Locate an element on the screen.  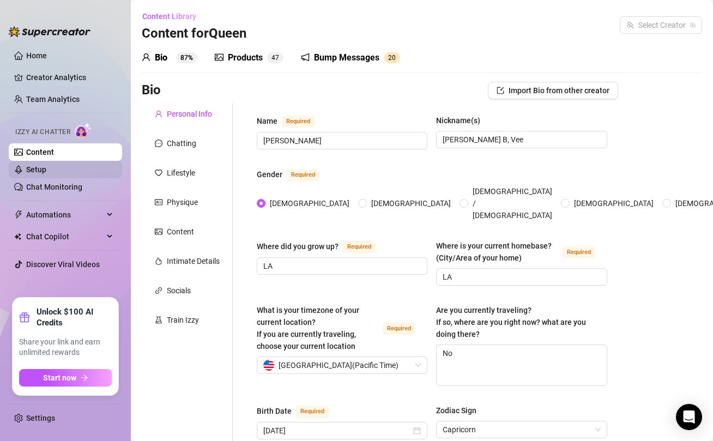
button: Content Library is located at coordinates (173, 16).